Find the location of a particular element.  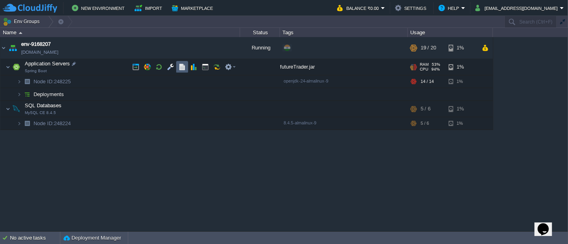

span: MySQL CE 8.4.5 is located at coordinates (40, 113).